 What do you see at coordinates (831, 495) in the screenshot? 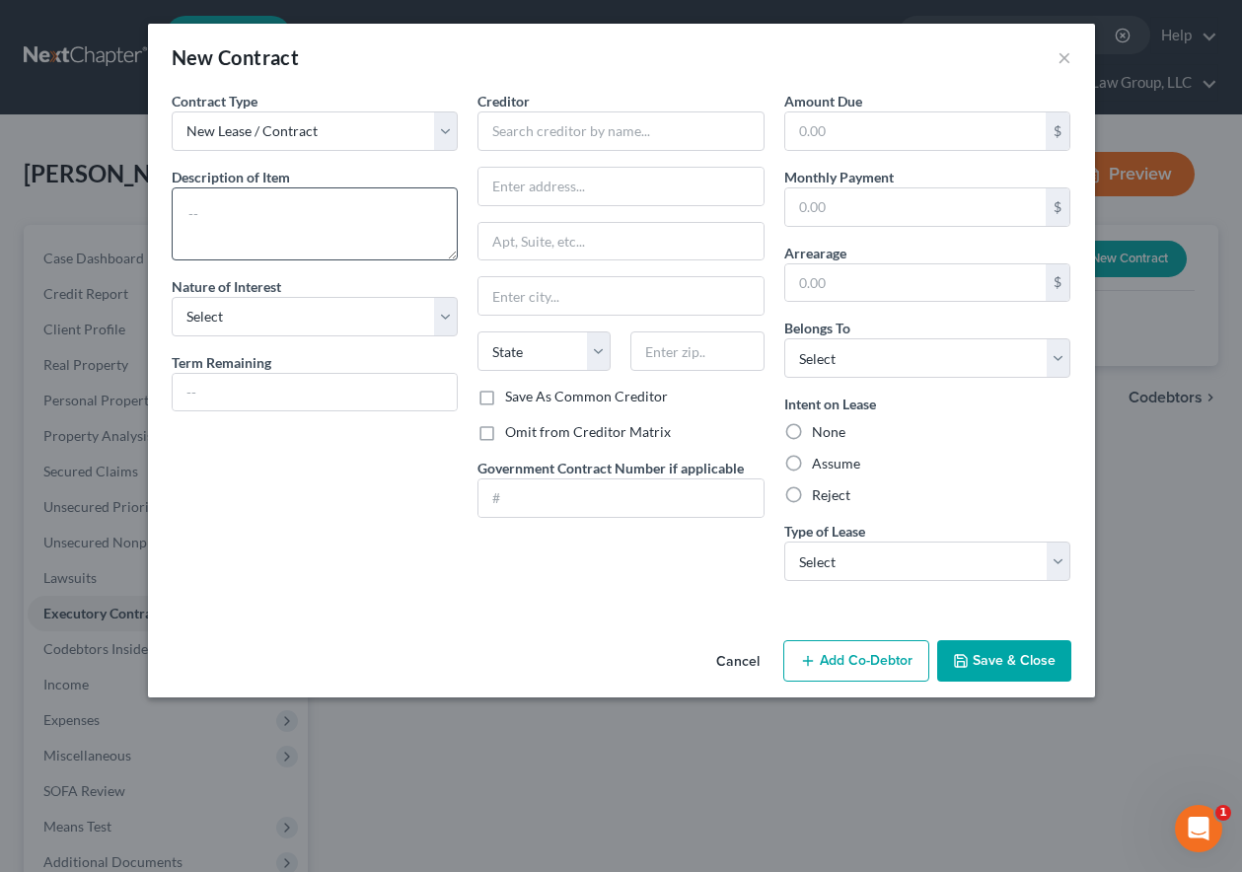
I see `label: Reject` at bounding box center [831, 495].